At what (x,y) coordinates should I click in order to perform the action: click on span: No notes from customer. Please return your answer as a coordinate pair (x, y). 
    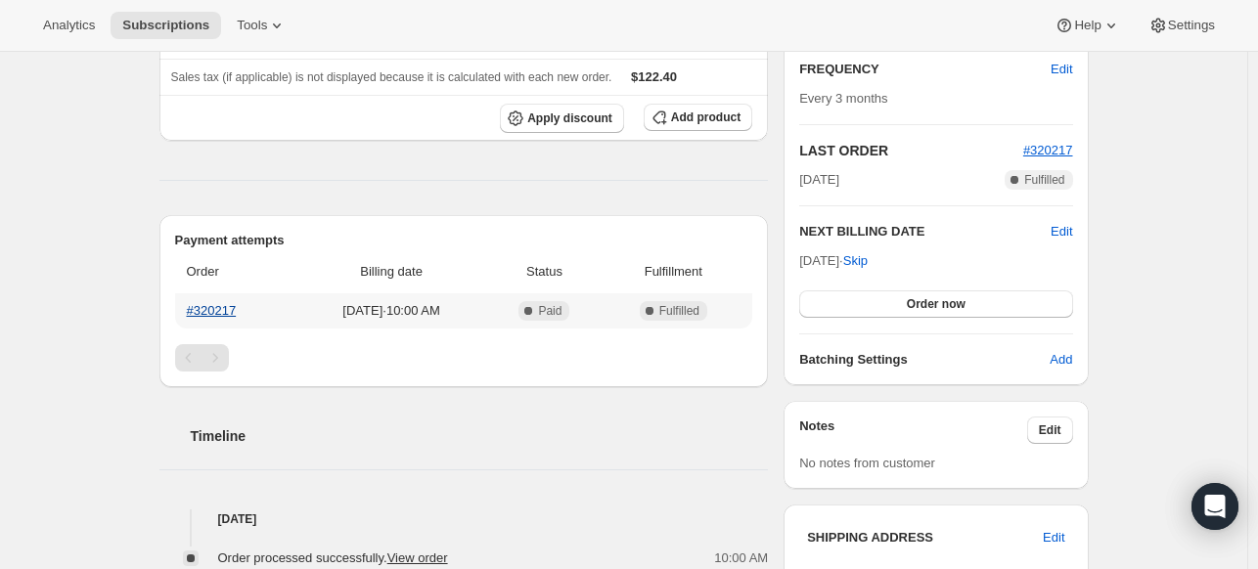
    Looking at the image, I should click on (867, 463).